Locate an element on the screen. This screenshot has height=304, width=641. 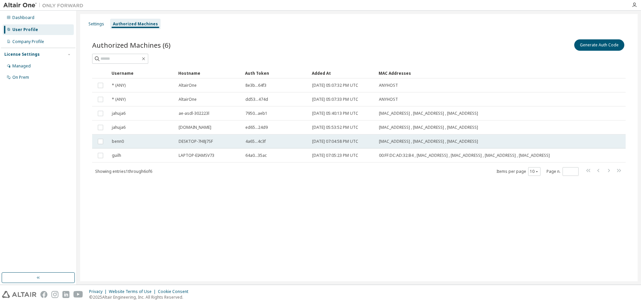
div: Company Profile is located at coordinates (28, 42).